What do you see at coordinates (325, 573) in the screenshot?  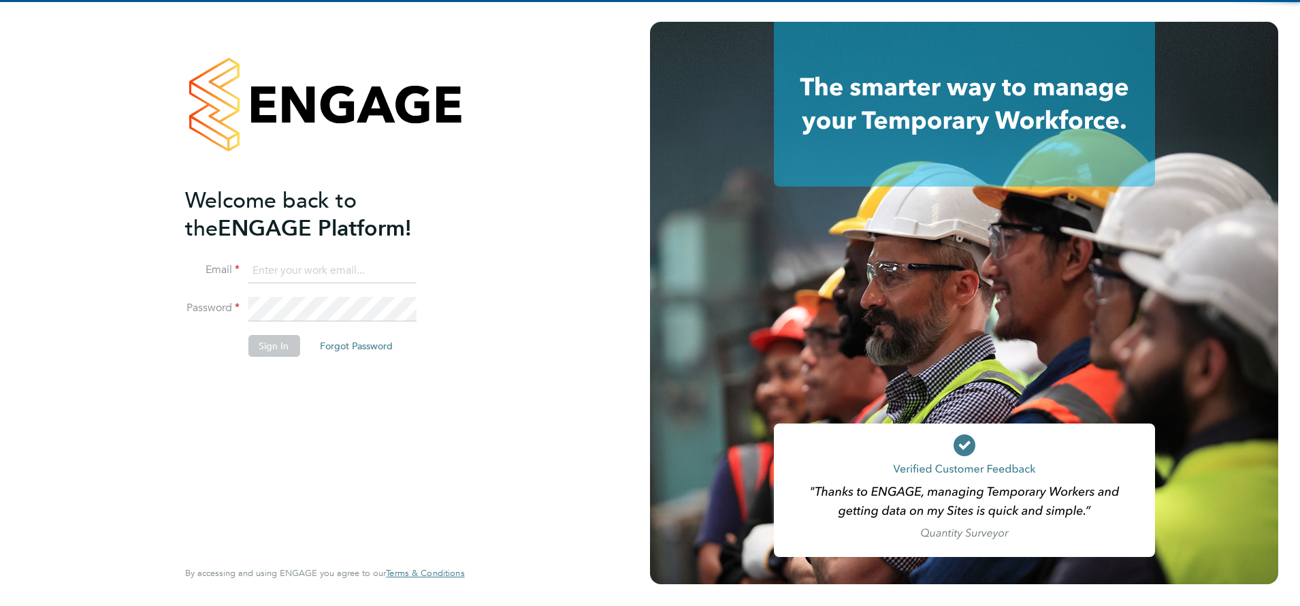 I see `span: By accessing and using ENGAGE you agree to our` at bounding box center [325, 573].